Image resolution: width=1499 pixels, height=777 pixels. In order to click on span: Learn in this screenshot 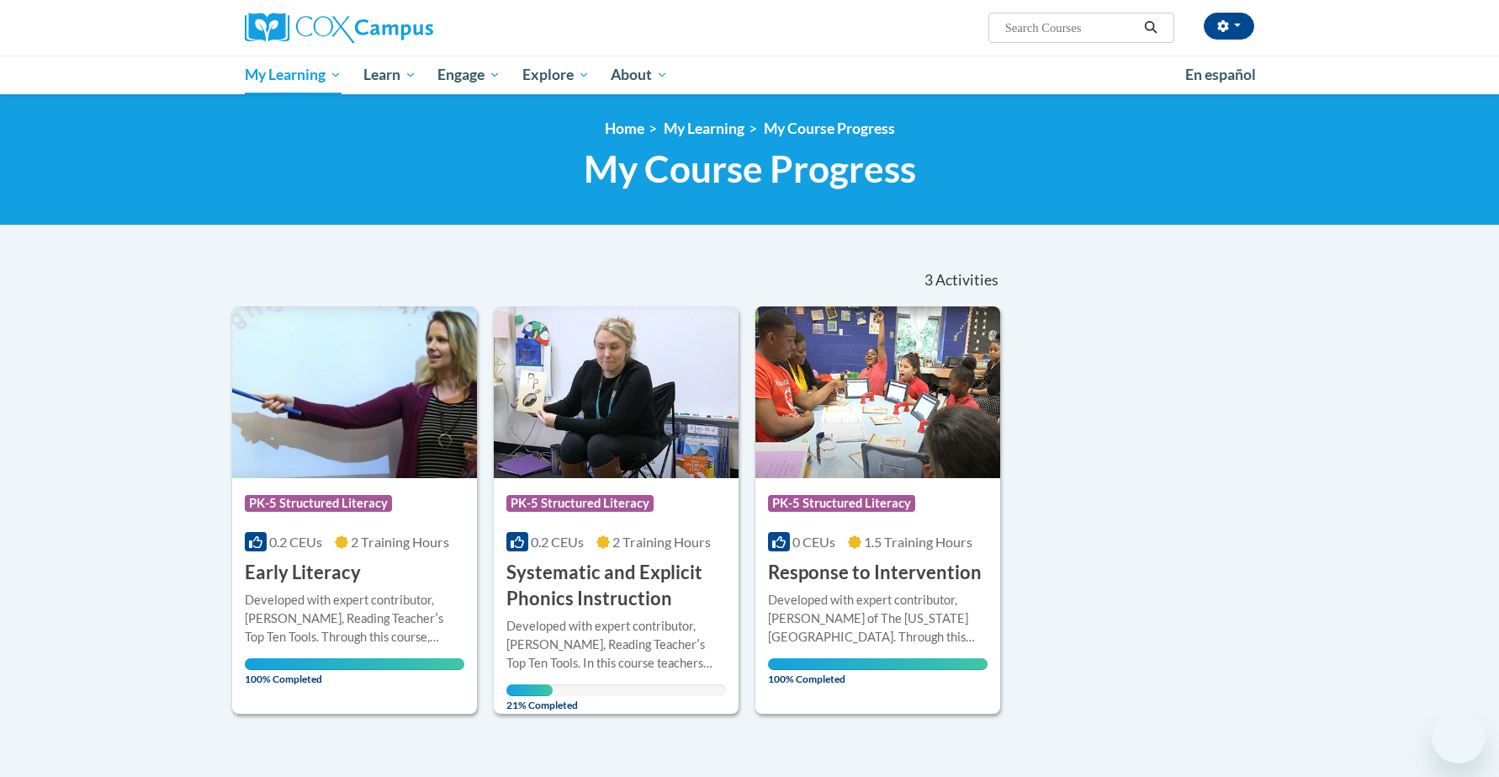, I will do `click(390, 75)`.